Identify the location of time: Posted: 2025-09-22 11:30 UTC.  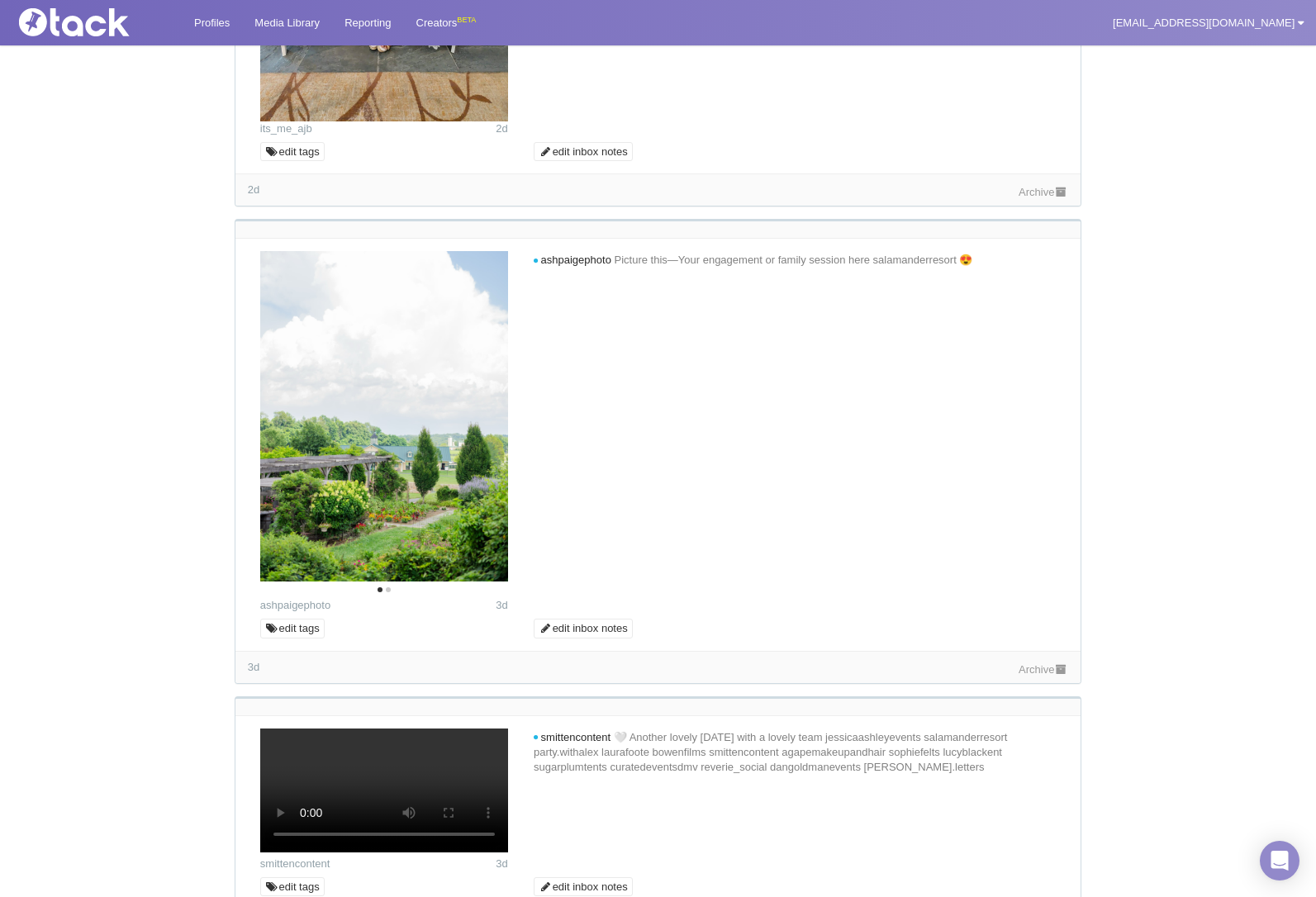
(501, 129).